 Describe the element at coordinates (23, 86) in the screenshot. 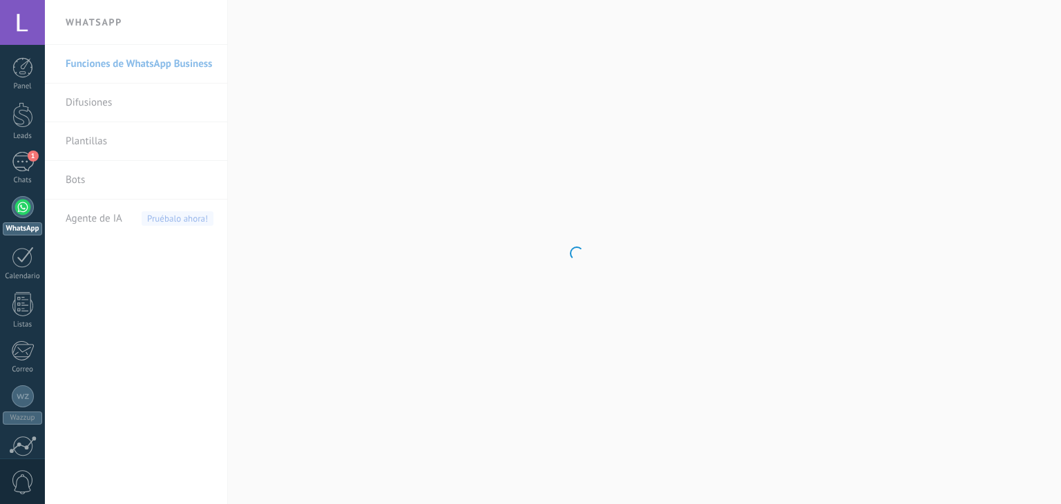

I see `div: Panel` at that location.